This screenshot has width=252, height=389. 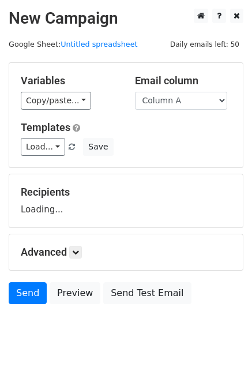 I want to click on div: Loading..., so click(x=126, y=201).